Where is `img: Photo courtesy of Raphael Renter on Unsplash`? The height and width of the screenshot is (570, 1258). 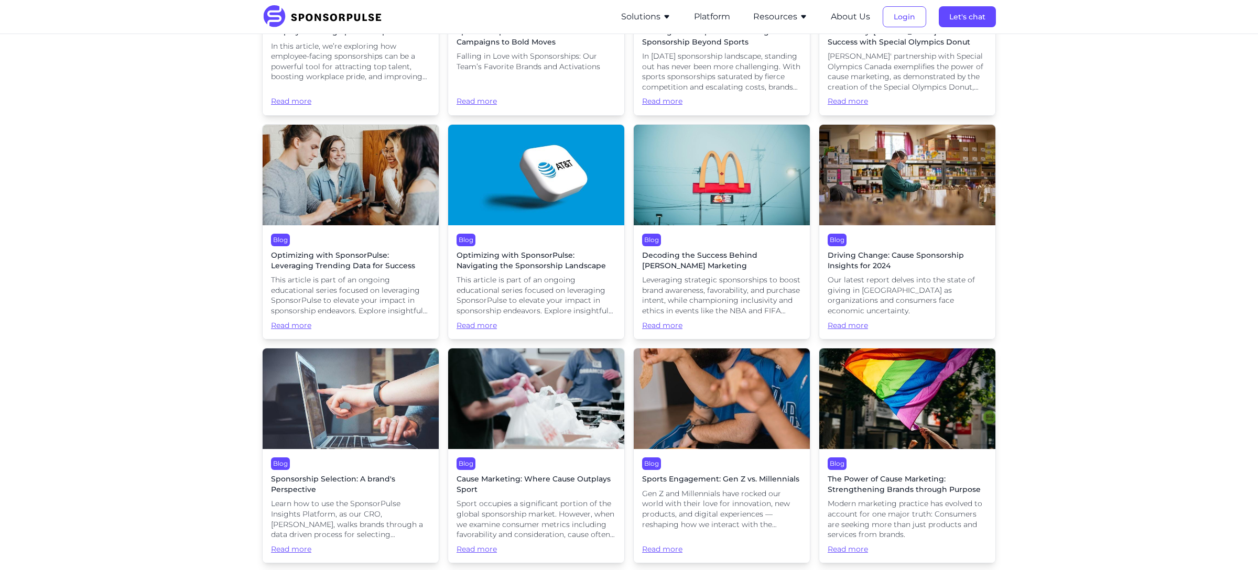 img: Photo courtesy of Raphael Renter on Unsplash is located at coordinates (907, 399).